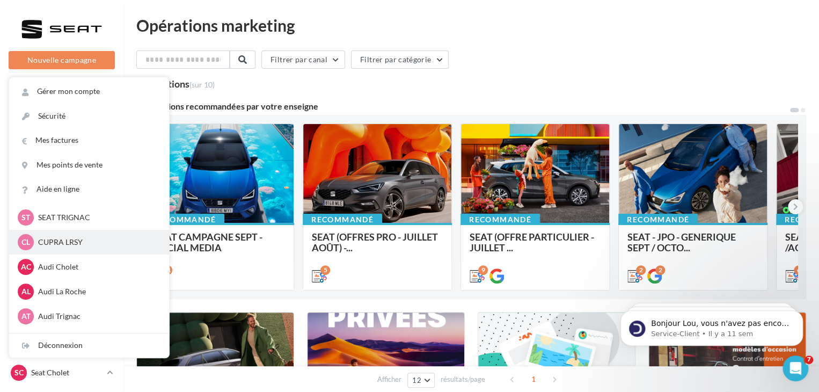 The image size is (819, 392). Describe the element at coordinates (97, 316) in the screenshot. I see `p: Audi Trignac` at that location.